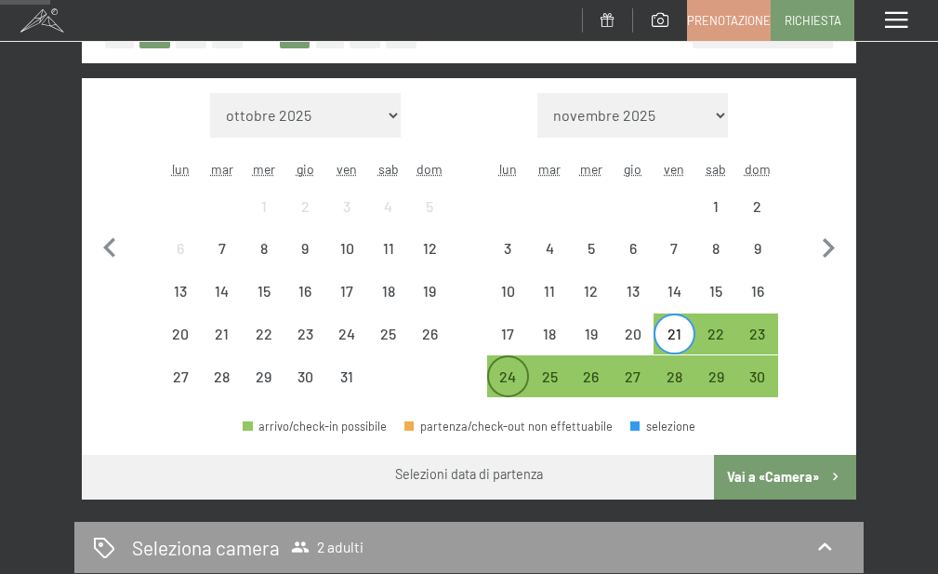 This screenshot has width=938, height=574. What do you see at coordinates (305, 334) in the screenshot?
I see `div: Thu Oct 23 2025` at bounding box center [305, 334].